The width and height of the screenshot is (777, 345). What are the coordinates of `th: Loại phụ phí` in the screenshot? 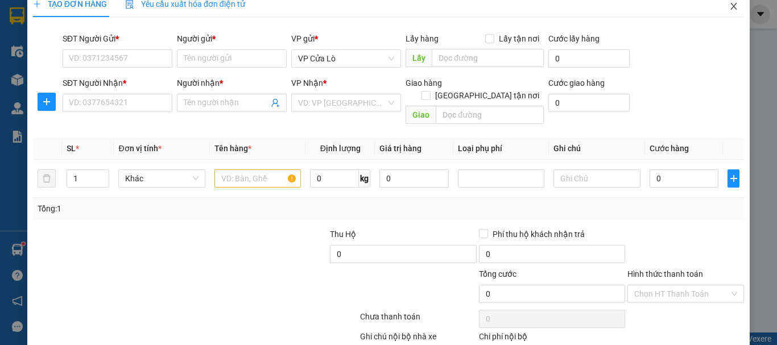 It's located at (501, 148).